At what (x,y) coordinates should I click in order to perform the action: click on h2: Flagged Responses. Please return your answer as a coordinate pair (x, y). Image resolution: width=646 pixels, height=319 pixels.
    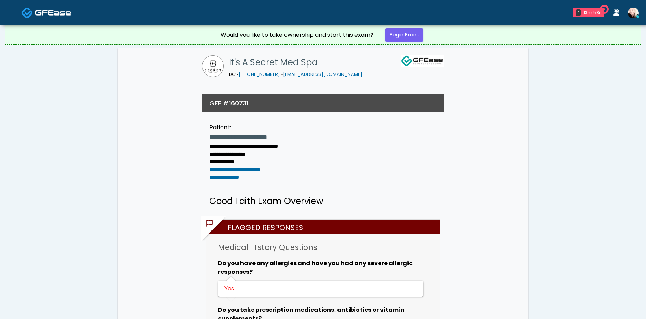
    Looking at the image, I should click on (325, 227).